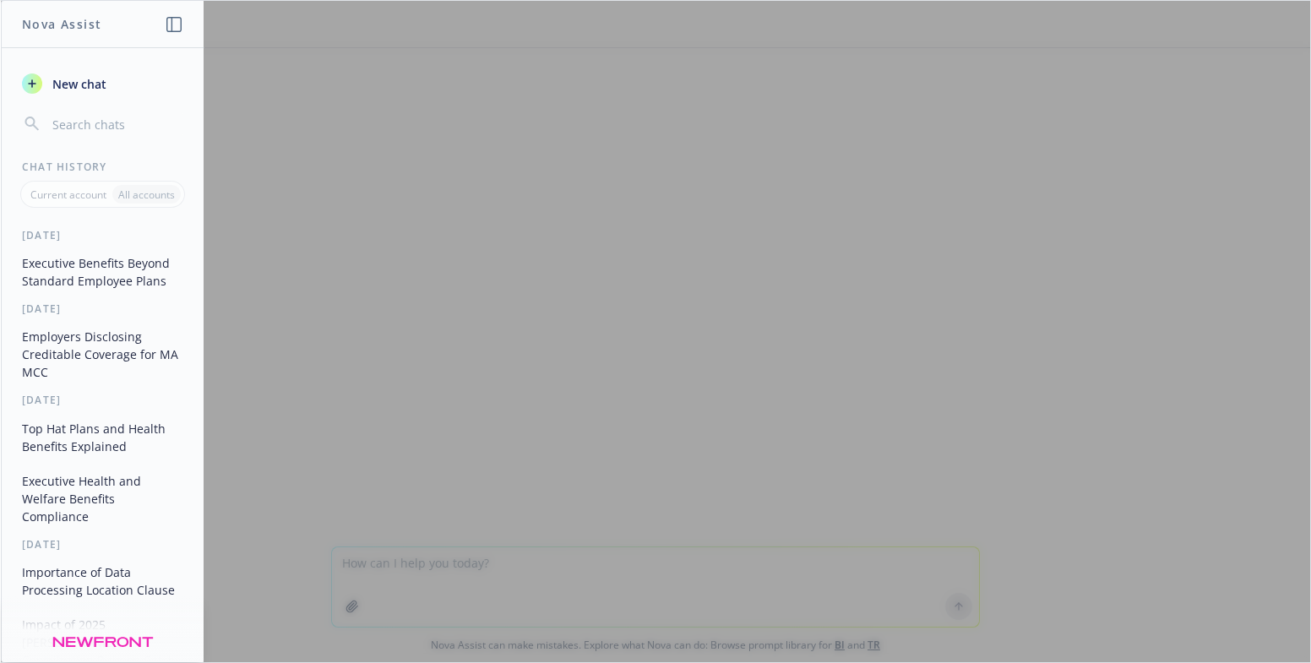  What do you see at coordinates (102, 581) in the screenshot?
I see `button: Importance of Data Processing Location Clause` at bounding box center [102, 581].